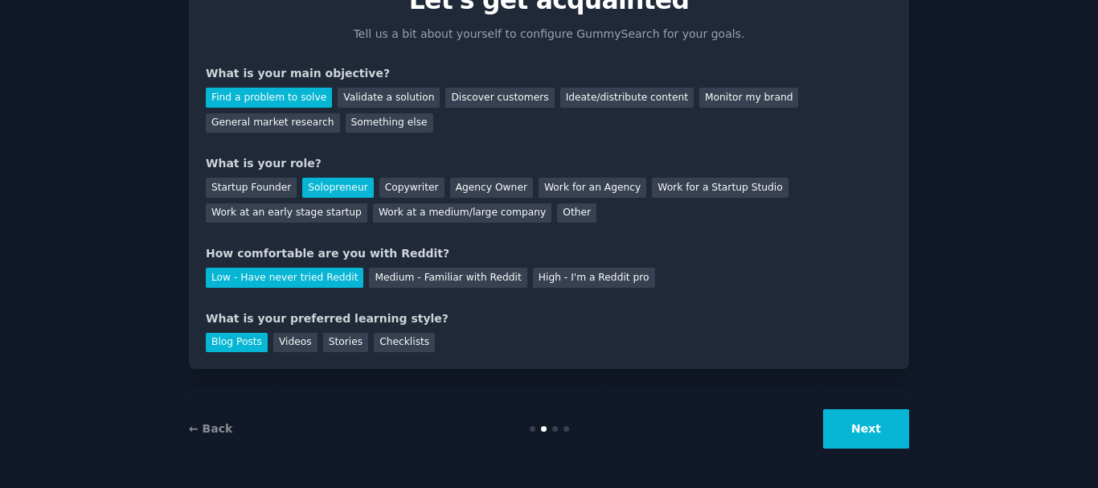 The height and width of the screenshot is (488, 1098). Describe the element at coordinates (338, 187) in the screenshot. I see `div: Solopreneur` at that location.